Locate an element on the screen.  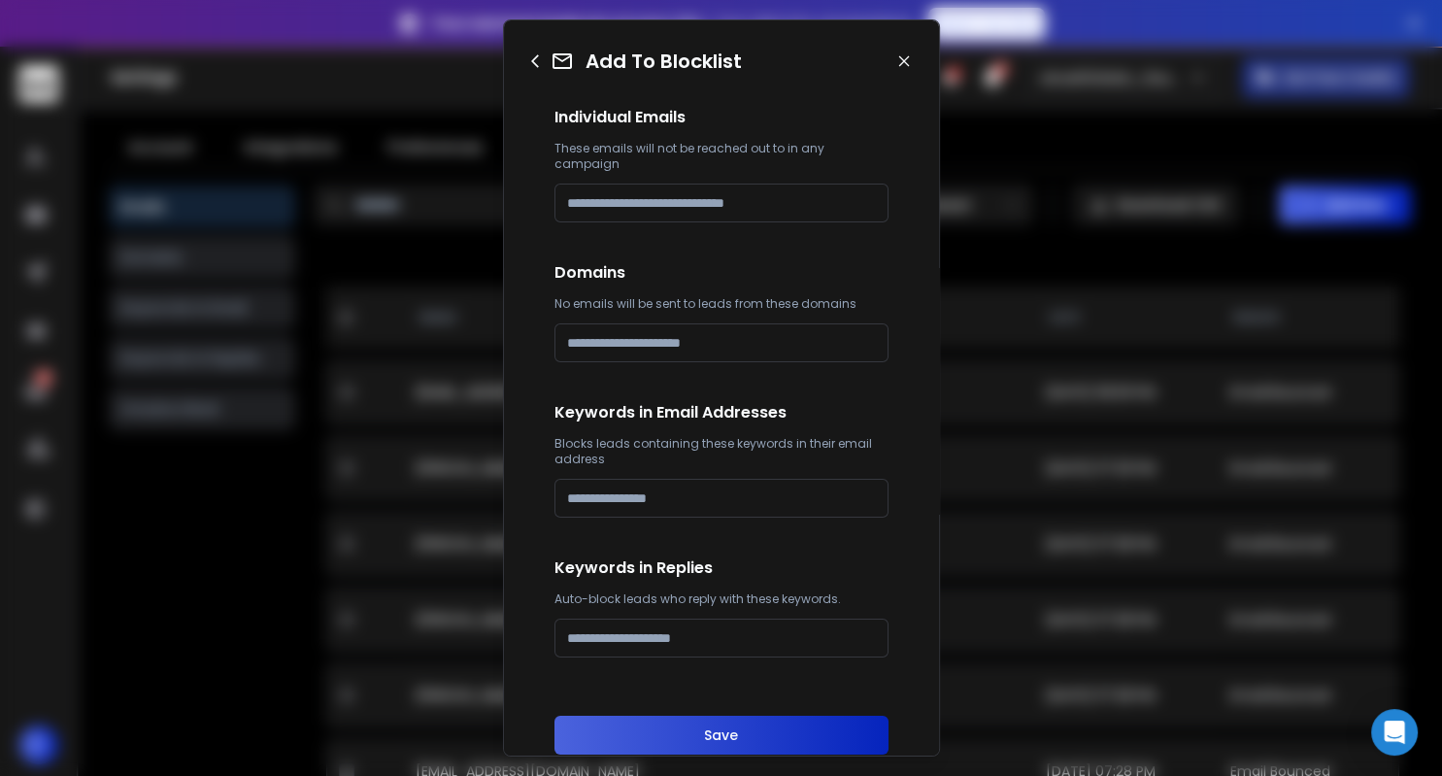
h1: Domains is located at coordinates (721, 273).